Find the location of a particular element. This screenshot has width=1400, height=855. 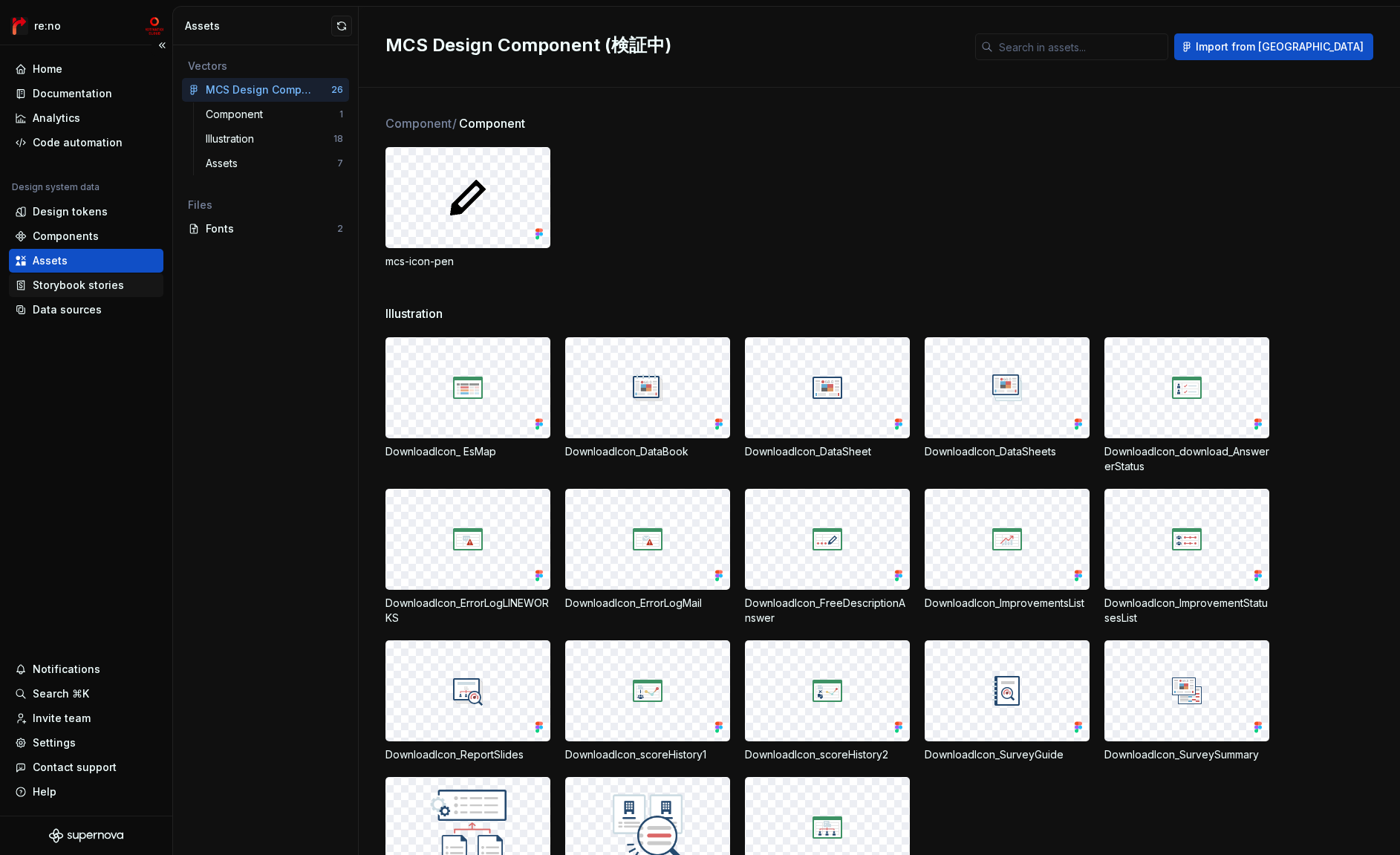

div: 18 is located at coordinates (338, 138).